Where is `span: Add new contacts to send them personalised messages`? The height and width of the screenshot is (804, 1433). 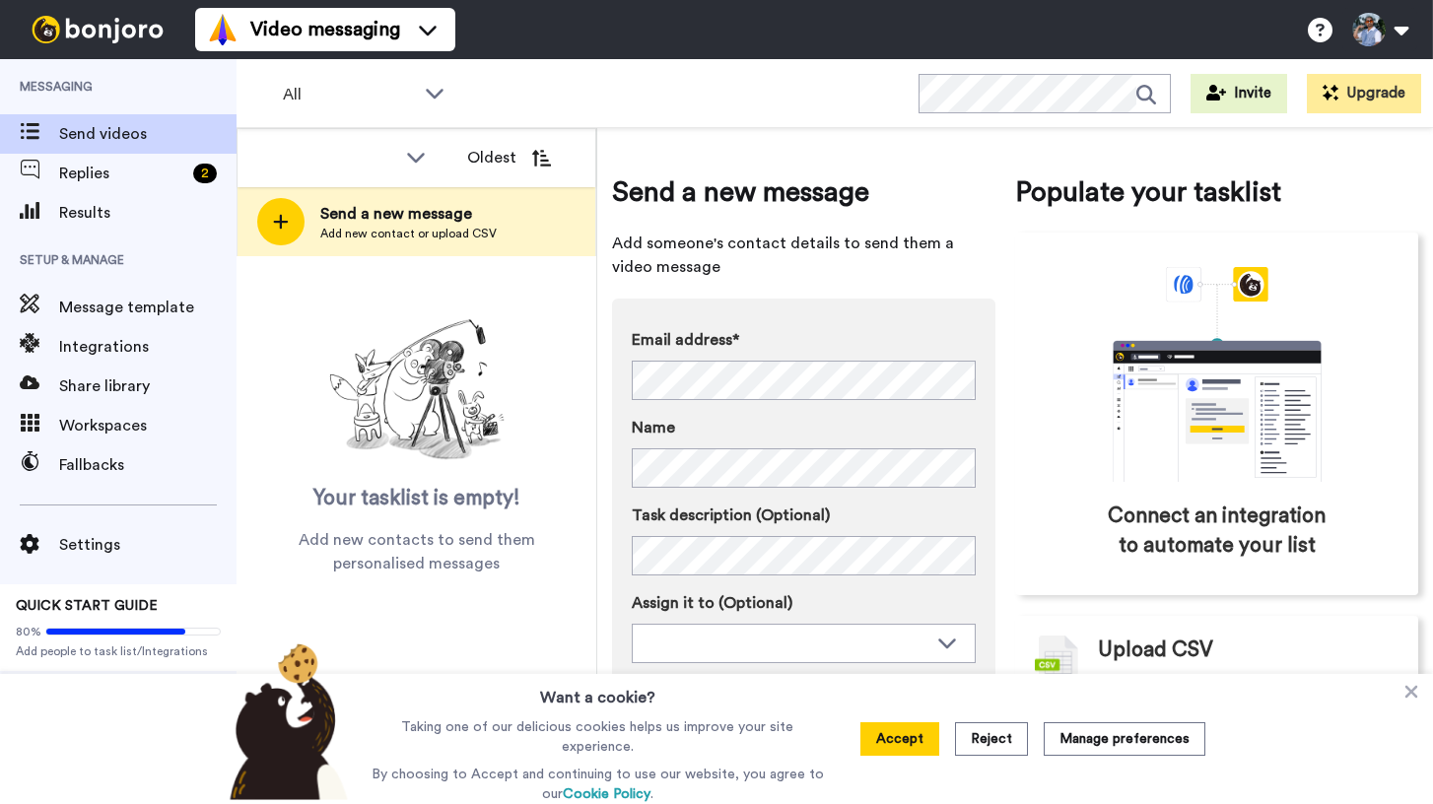 span: Add new contacts to send them personalised messages is located at coordinates (416, 552).